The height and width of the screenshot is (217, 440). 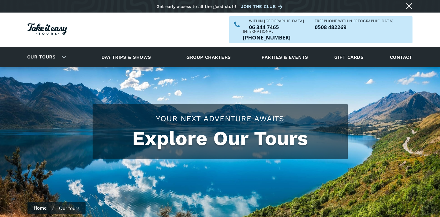 What do you see at coordinates (409, 6) in the screenshot?
I see `a: Close message` at bounding box center [409, 6].